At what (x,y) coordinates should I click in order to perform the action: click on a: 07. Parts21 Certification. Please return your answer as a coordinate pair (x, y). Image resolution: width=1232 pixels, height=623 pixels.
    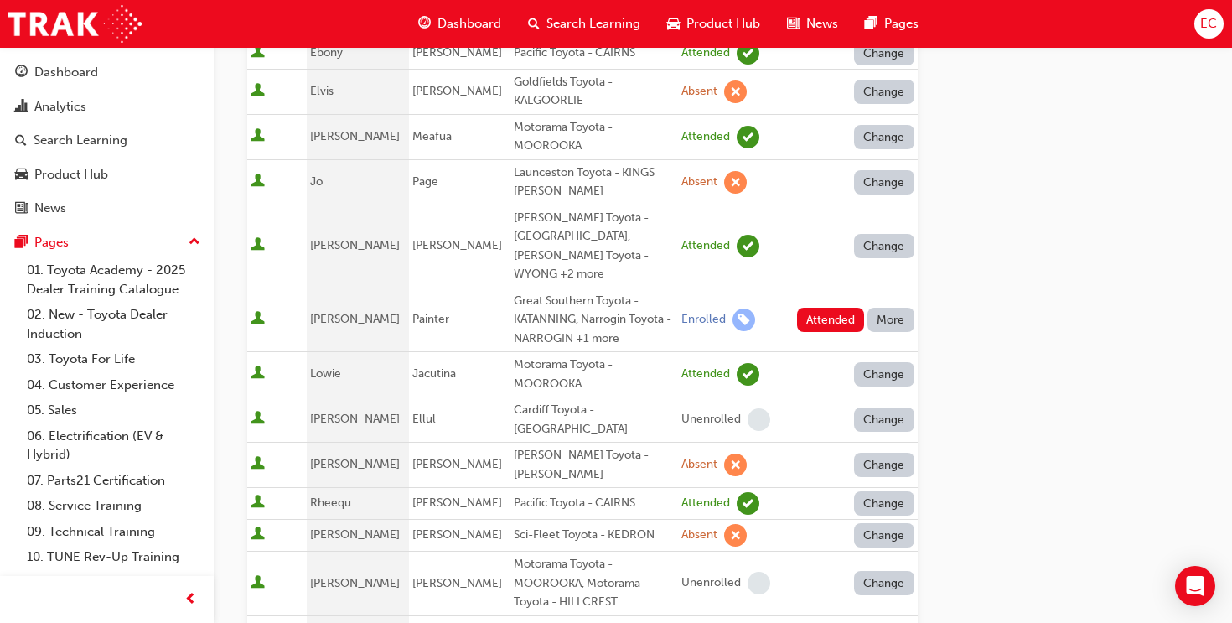
    Looking at the image, I should click on (113, 480).